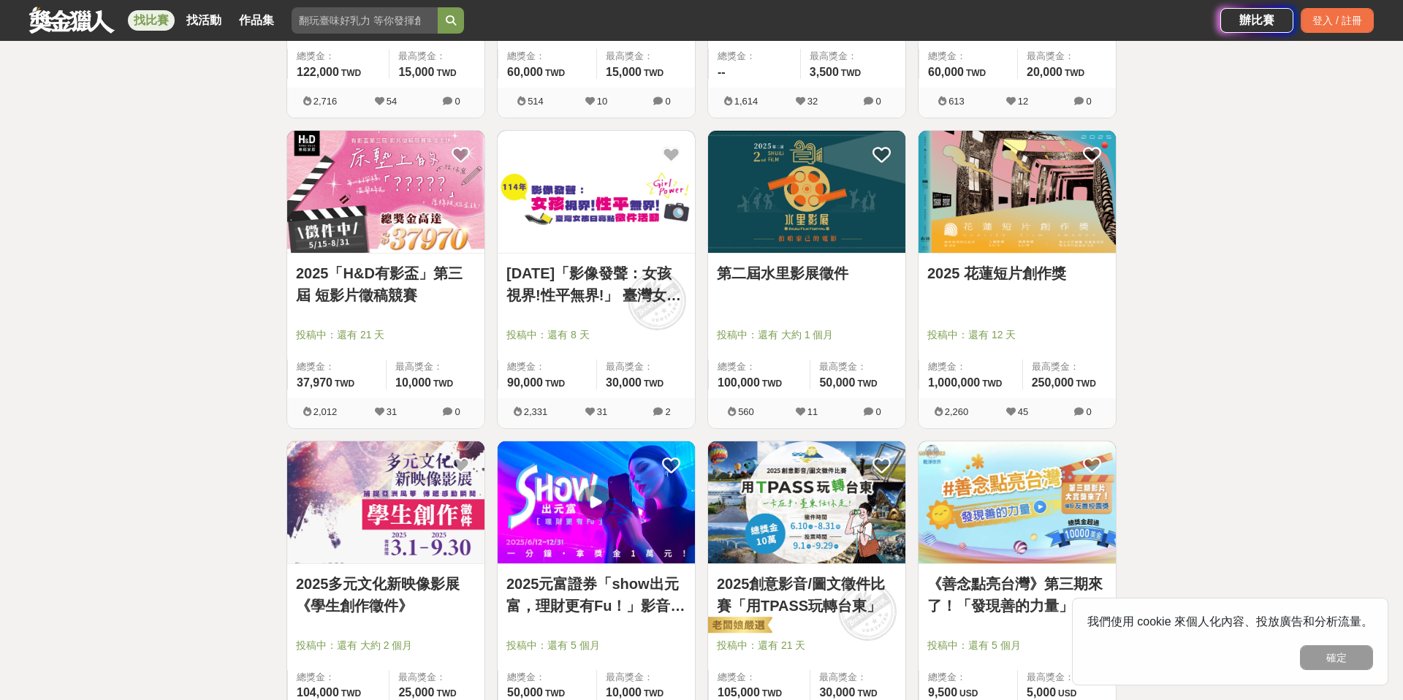 The height and width of the screenshot is (700, 1403). Describe the element at coordinates (1337, 658) in the screenshot. I see `button: 確定` at that location.